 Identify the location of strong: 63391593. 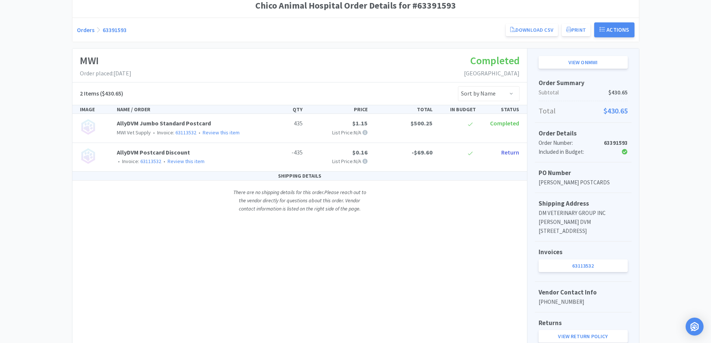
(616, 143).